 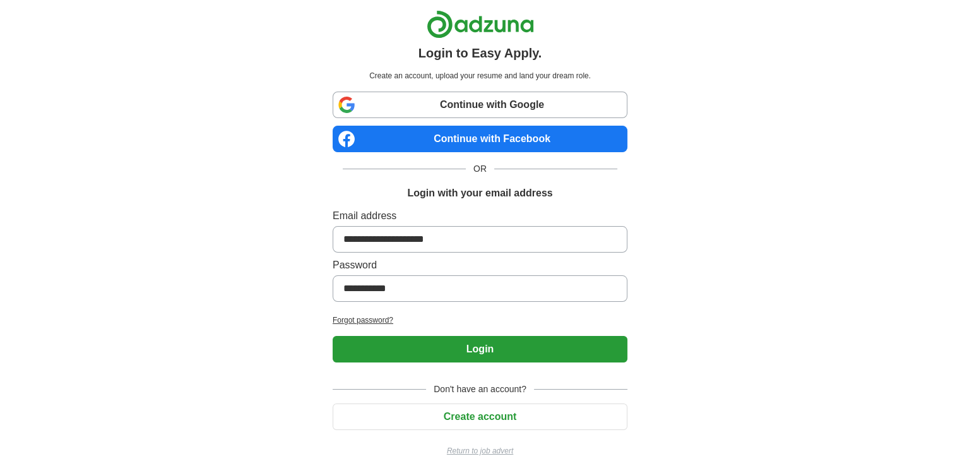 What do you see at coordinates (480, 53) in the screenshot?
I see `h1: Login to Easy Apply.` at bounding box center [480, 53].